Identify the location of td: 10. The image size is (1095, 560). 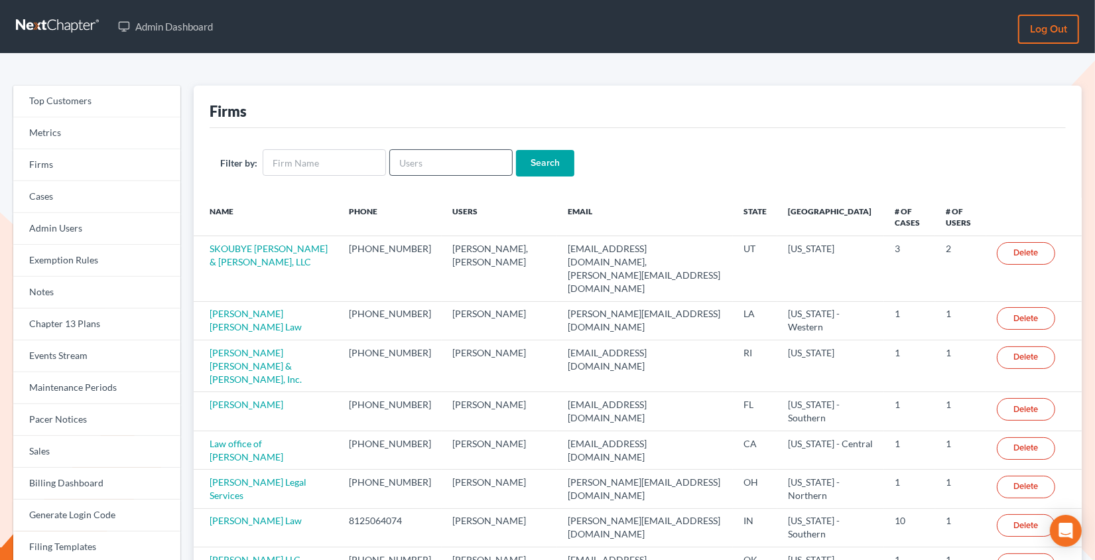
(910, 527).